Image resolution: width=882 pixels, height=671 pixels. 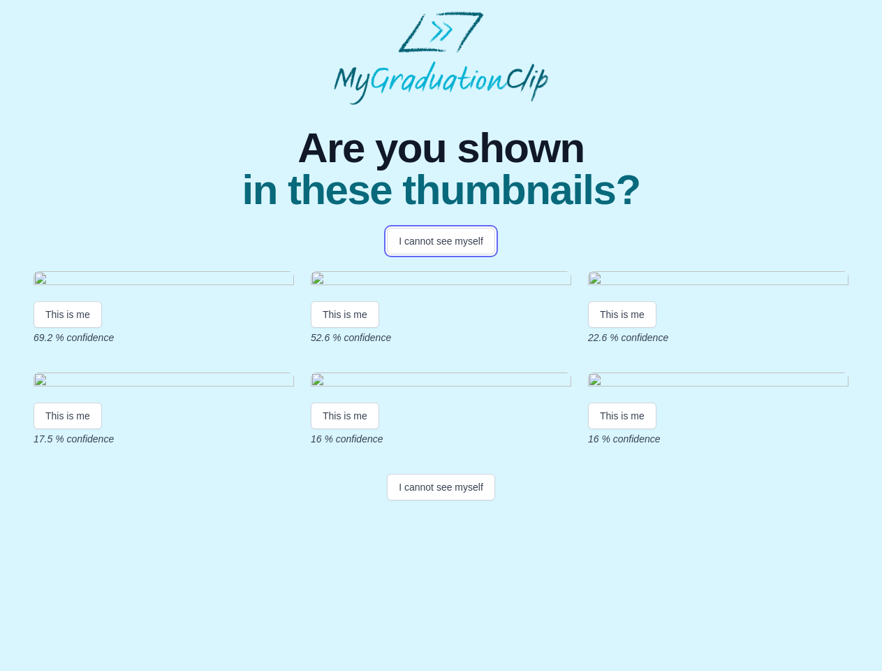 What do you see at coordinates (718, 337) in the screenshot?
I see `p: 22.6 % confidence` at bounding box center [718, 337].